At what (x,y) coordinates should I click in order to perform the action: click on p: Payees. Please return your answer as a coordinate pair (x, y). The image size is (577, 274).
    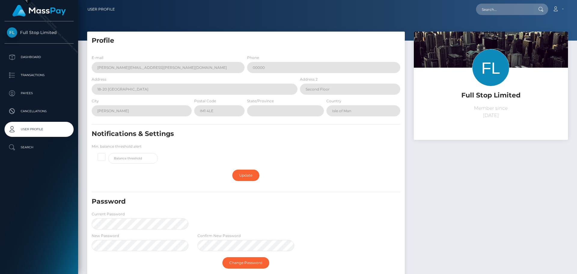
    Looking at the image, I should click on (39, 93).